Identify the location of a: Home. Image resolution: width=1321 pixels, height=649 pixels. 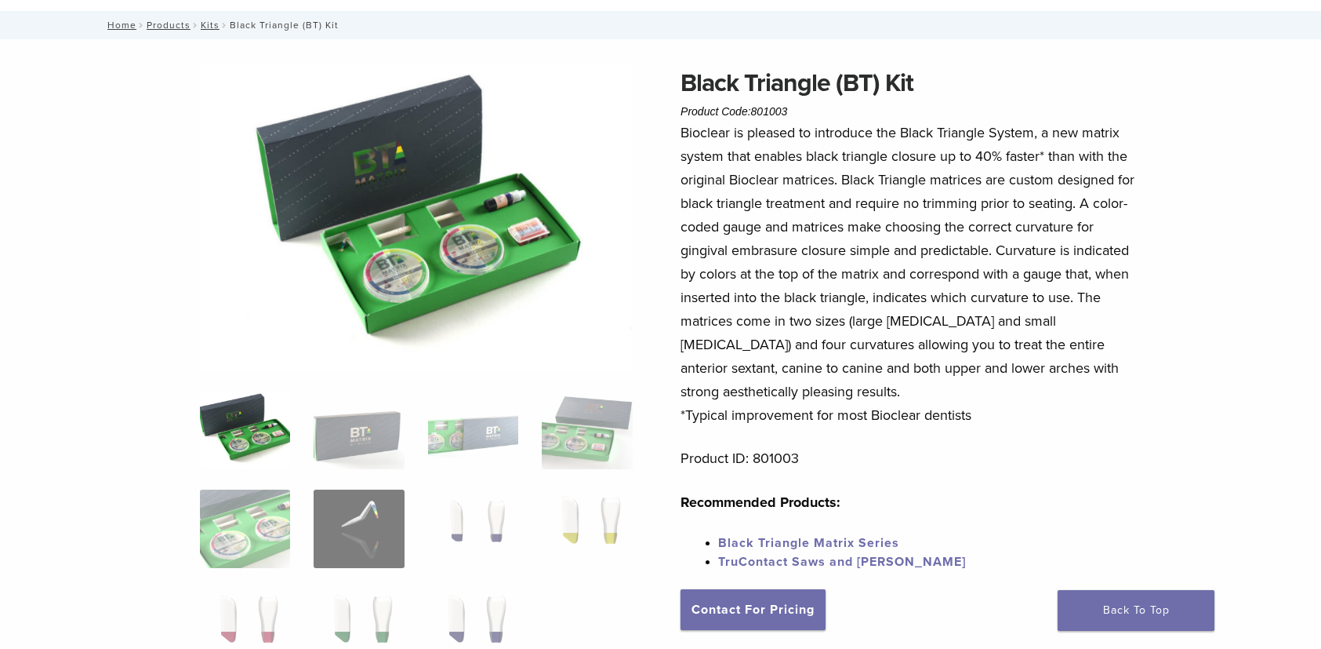
(119, 25).